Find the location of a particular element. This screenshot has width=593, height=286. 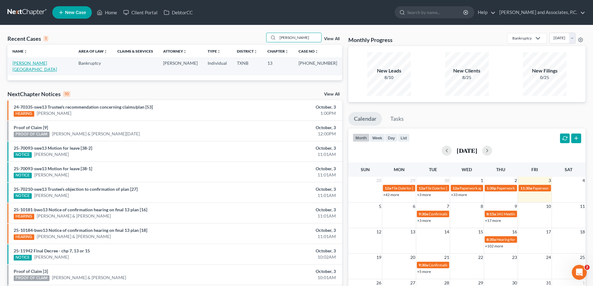

span: 9 is located at coordinates (516, 206).